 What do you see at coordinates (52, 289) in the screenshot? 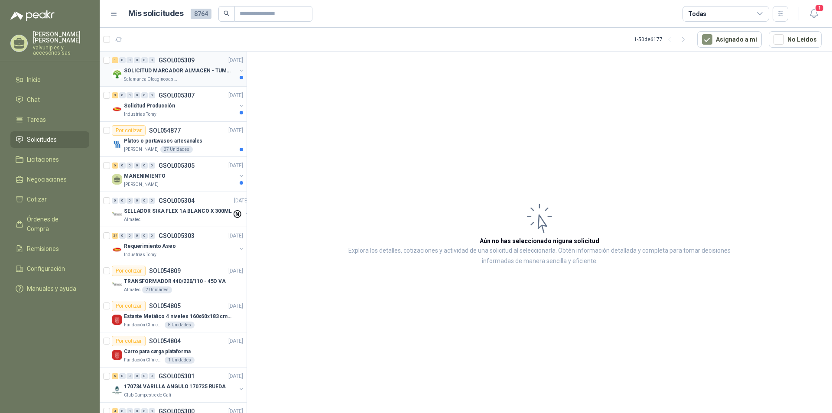
I see `span: Manuales y ayuda` at bounding box center [52, 289].